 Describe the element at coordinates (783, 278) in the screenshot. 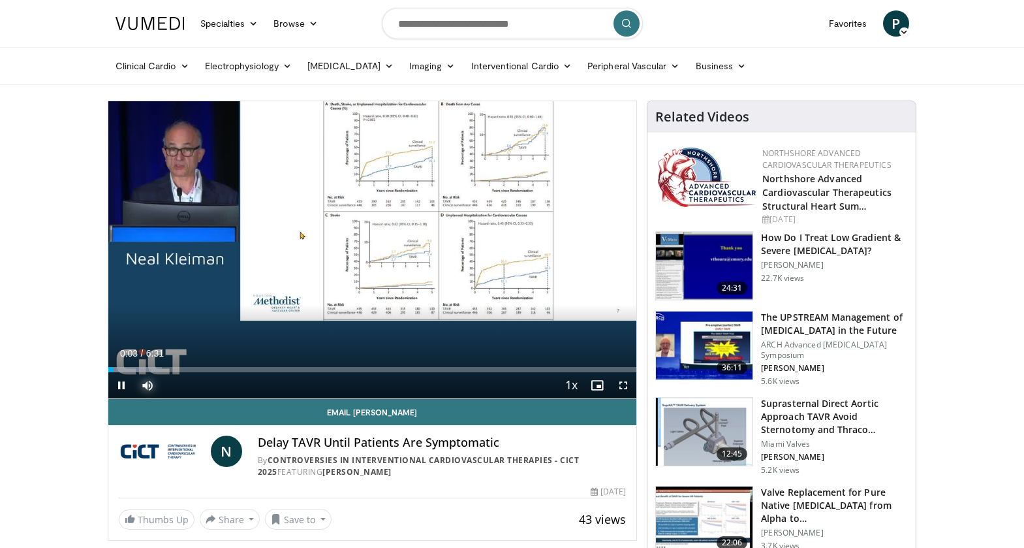

I see `p: 22.7K views` at that location.